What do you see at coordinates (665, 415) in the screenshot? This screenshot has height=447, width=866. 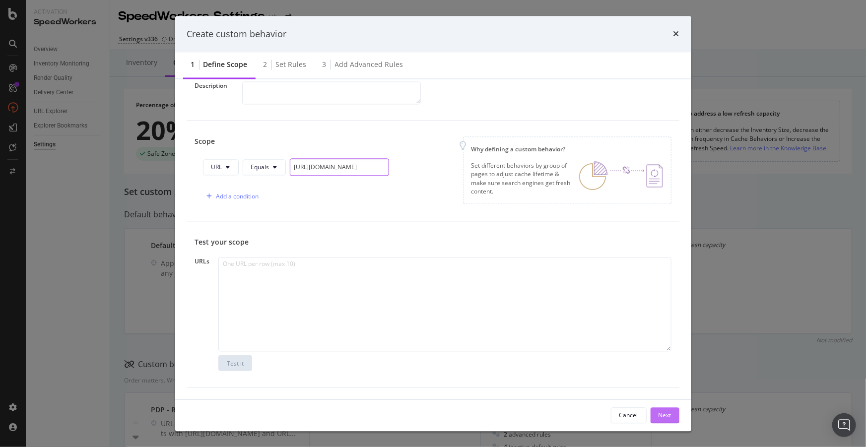 I see `button: Next` at bounding box center [665, 415].